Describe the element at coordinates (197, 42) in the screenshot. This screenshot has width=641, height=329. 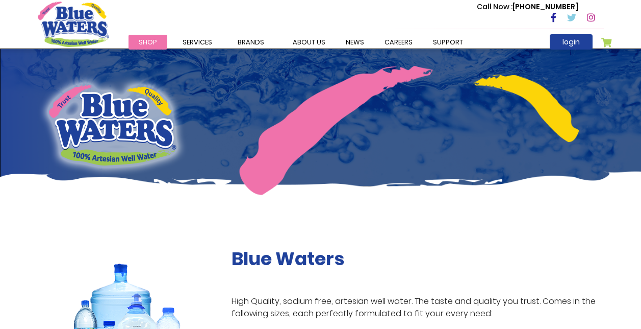
I see `span: Services` at that location.